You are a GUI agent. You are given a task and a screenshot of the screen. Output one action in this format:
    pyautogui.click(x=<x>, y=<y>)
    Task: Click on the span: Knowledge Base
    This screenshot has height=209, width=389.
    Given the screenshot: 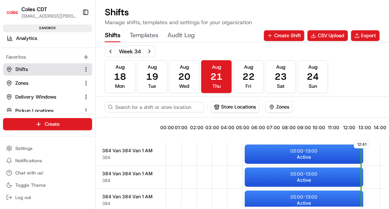 What is the action you would take?
    pyautogui.click(x=37, y=114)
    